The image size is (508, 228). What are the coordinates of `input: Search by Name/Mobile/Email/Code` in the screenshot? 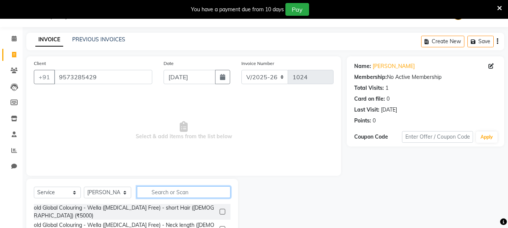 It's located at (103, 77).